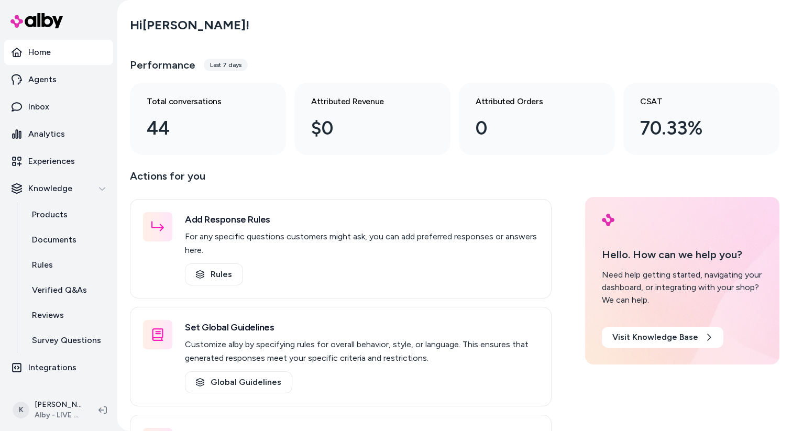 This screenshot has height=431, width=792. I want to click on button: Knowledge, so click(59, 189).